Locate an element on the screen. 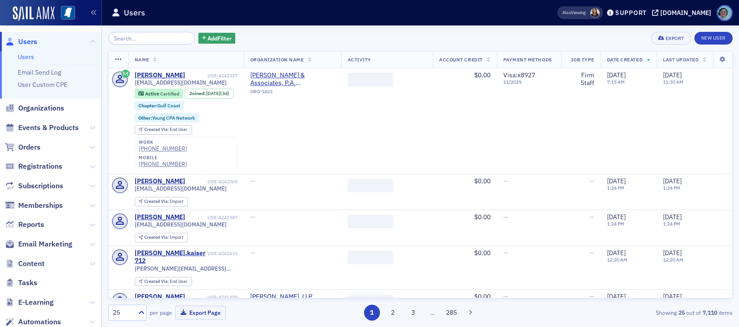  button: Export Page is located at coordinates (200, 313).